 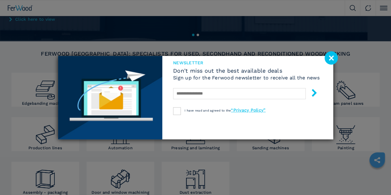 I want to click on span: newsletter, so click(x=246, y=63).